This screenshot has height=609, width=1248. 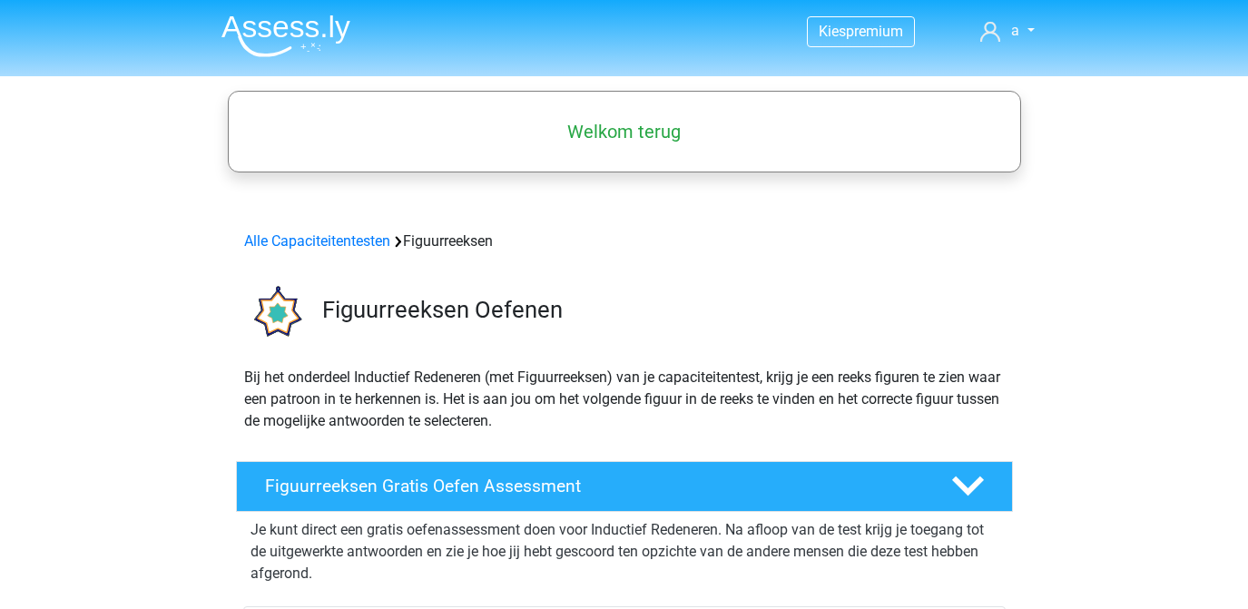 What do you see at coordinates (624, 132) in the screenshot?
I see `h5: Welkom terug` at bounding box center [624, 132].